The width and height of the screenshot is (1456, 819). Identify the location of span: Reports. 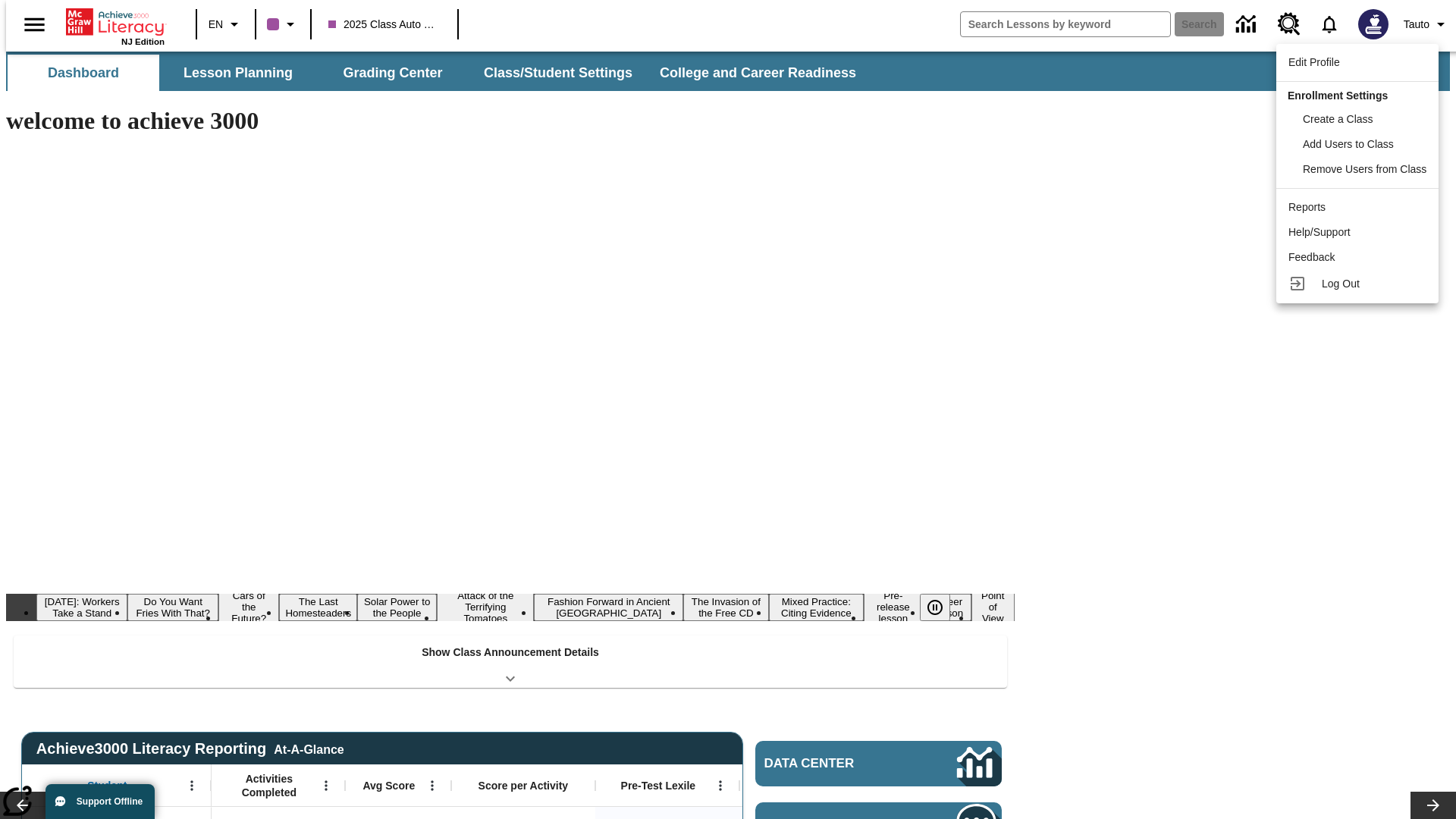
(1307, 207).